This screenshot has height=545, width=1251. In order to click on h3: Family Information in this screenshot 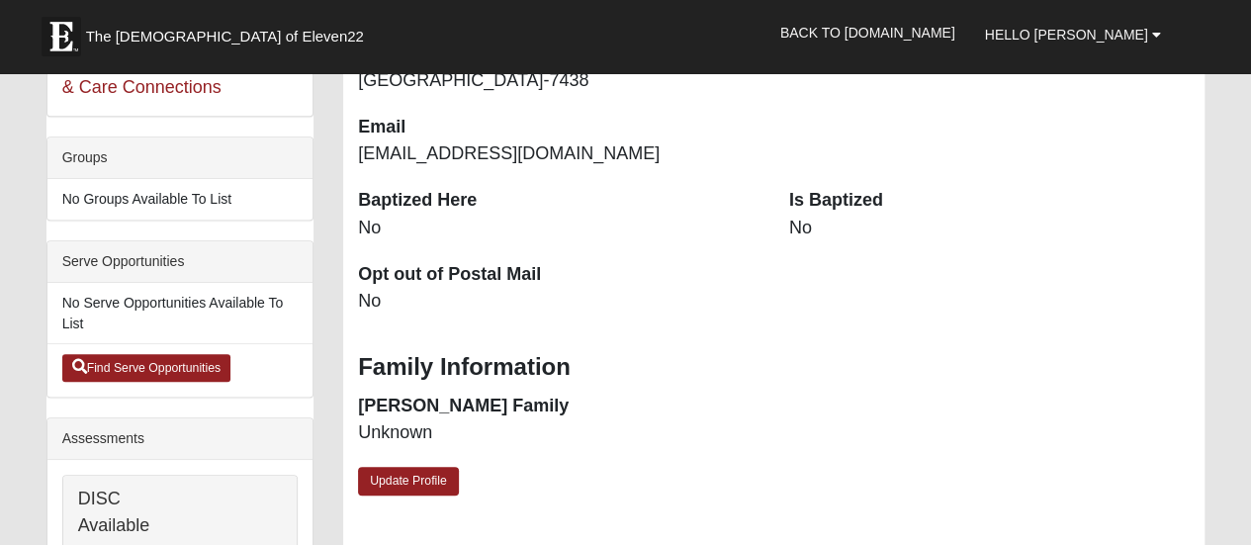, I will do `click(773, 367)`.